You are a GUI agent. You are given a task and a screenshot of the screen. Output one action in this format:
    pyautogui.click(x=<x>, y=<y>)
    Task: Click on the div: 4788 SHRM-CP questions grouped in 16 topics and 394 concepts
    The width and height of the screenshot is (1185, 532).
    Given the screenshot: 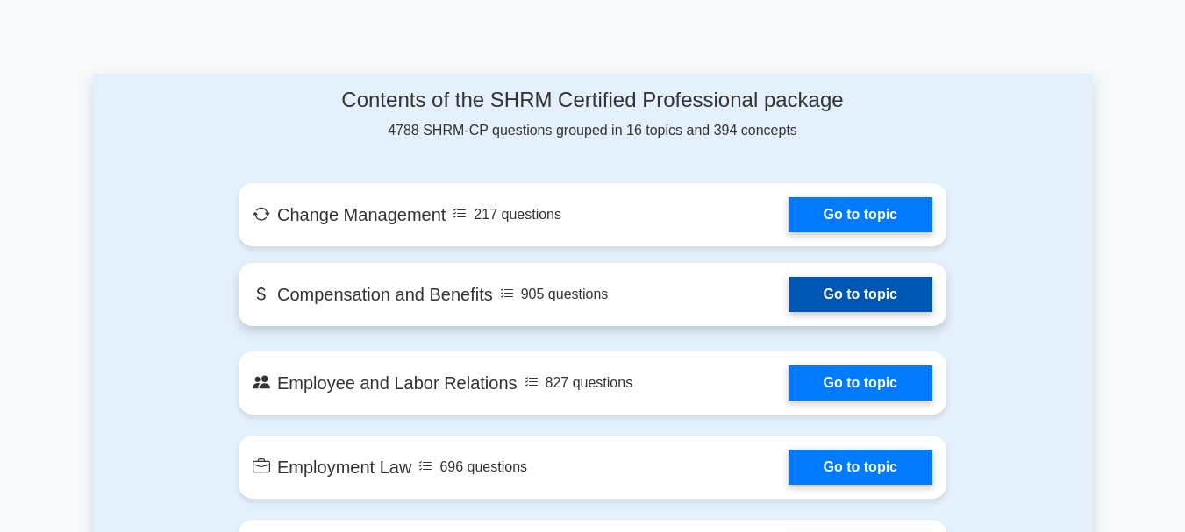 What is the action you would take?
    pyautogui.click(x=592, y=114)
    